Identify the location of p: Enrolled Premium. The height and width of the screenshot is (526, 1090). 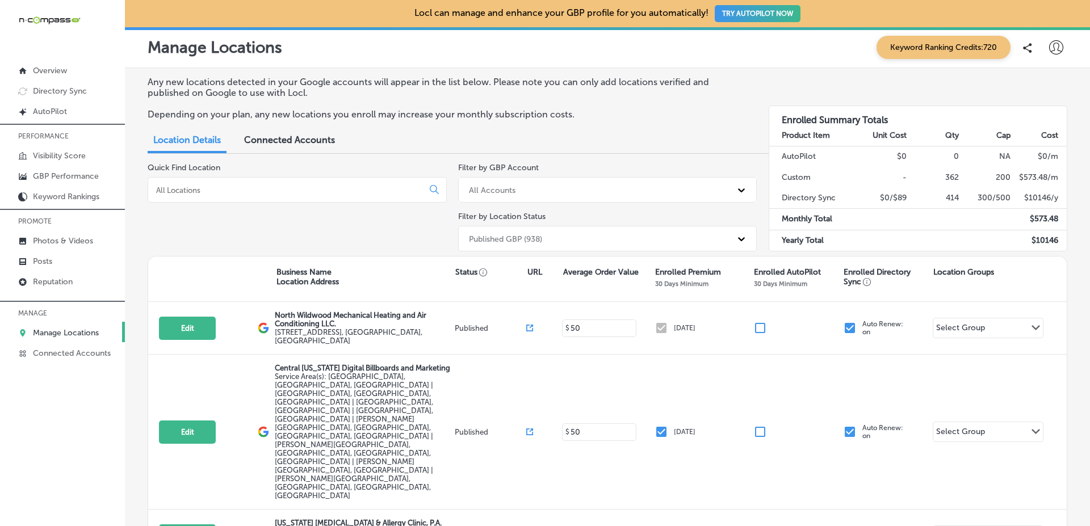
(688, 272).